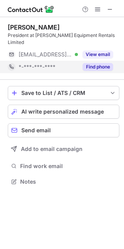 The height and width of the screenshot is (249, 124). Describe the element at coordinates (64, 93) in the screenshot. I see `div: Save to List / ATS / CRM` at that location.